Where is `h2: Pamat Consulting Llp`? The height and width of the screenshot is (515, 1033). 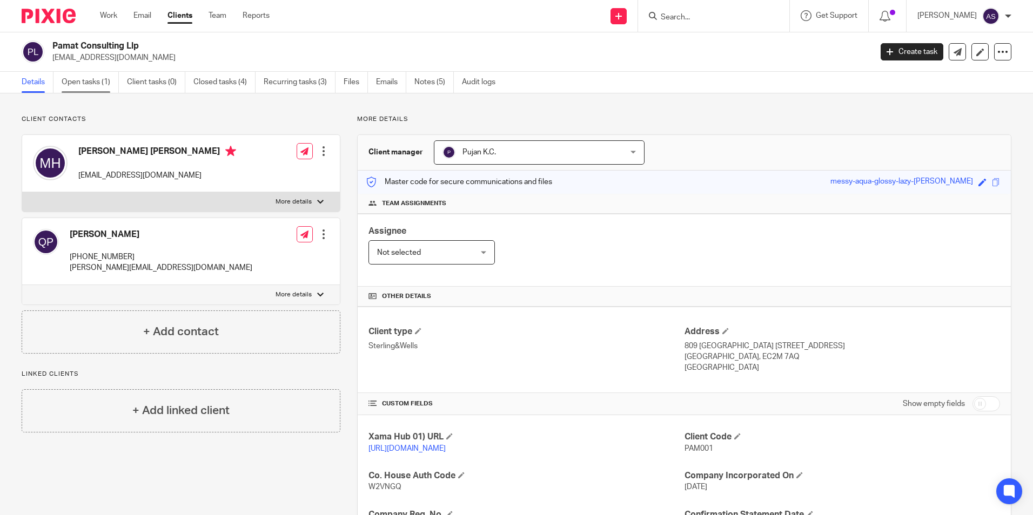 h2: Pamat Consulting Llp is located at coordinates (377, 46).